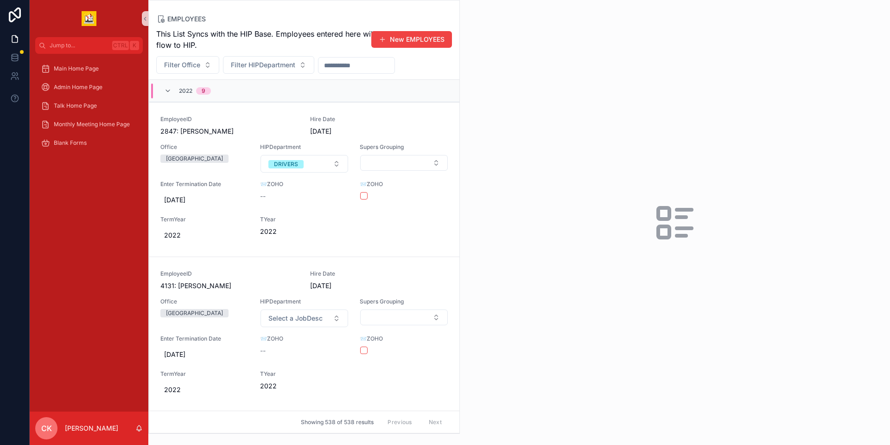  What do you see at coordinates (46, 428) in the screenshot?
I see `span: CK` at bounding box center [46, 428].